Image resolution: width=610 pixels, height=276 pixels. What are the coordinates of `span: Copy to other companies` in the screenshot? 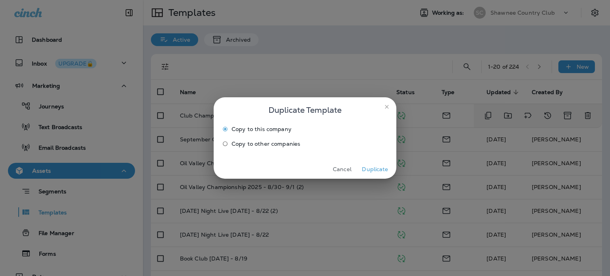 It's located at (266, 144).